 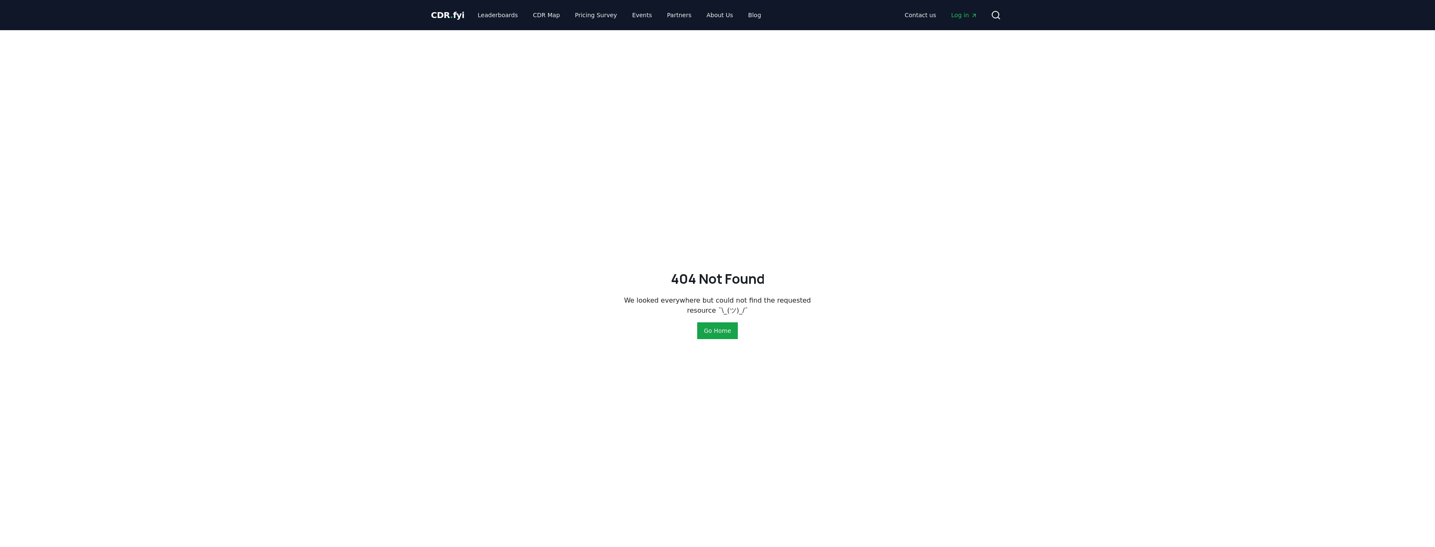 I want to click on a: Partners, so click(x=679, y=15).